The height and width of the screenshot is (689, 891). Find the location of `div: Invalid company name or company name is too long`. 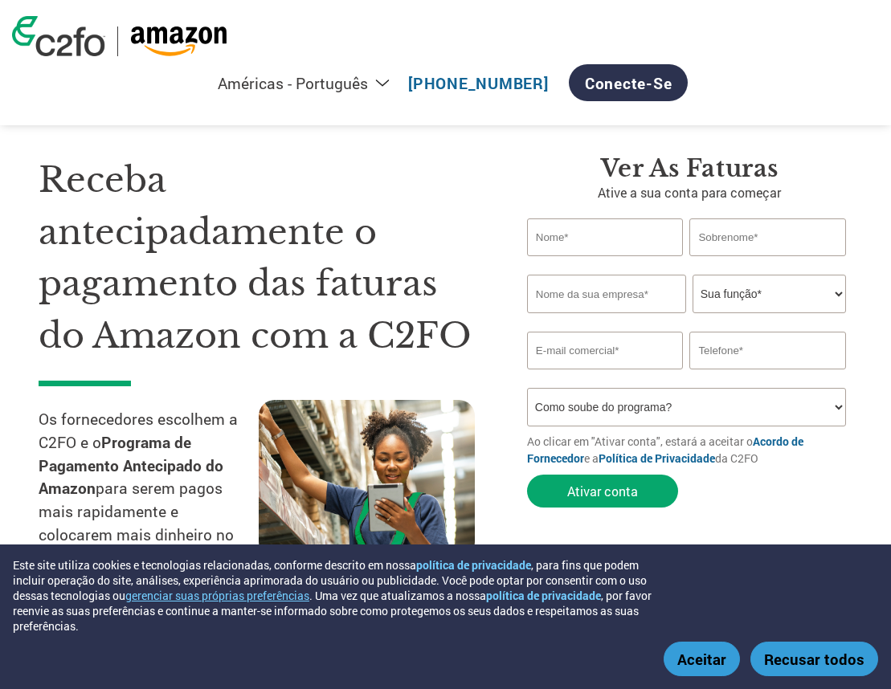

div: Invalid company name or company name is too long is located at coordinates (686, 320).